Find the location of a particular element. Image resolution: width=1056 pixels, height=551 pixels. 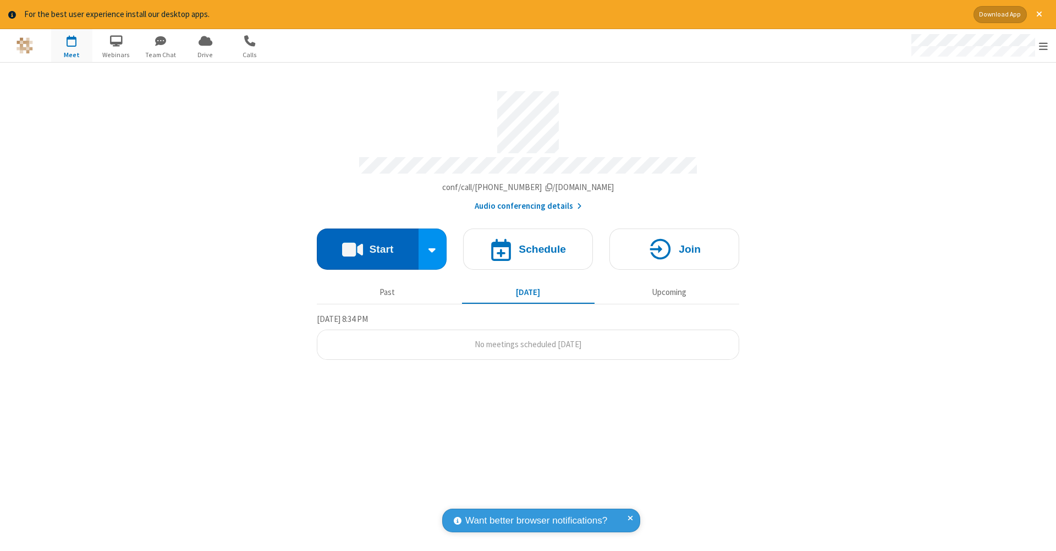

div: For the best user experience install our desktop apps. is located at coordinates (494, 14).